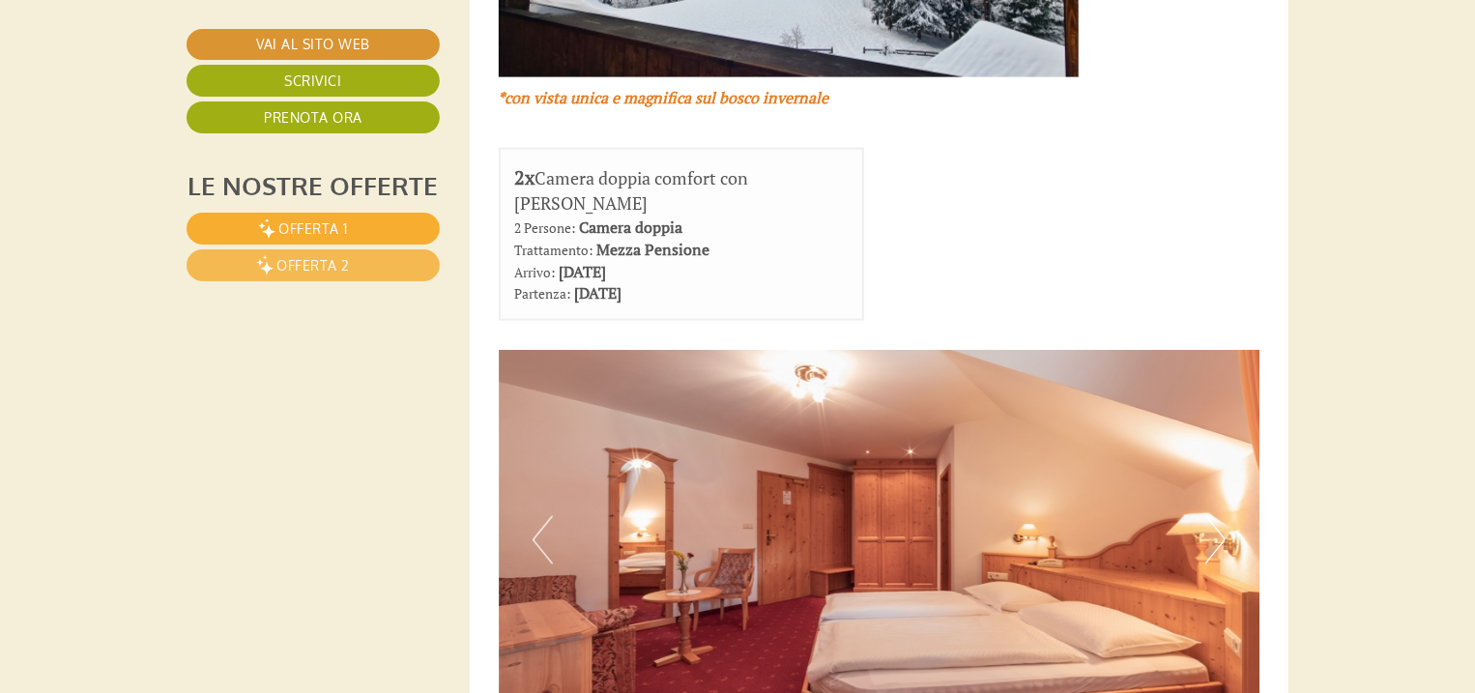  What do you see at coordinates (554, 250) in the screenshot?
I see `small: Trattamento:` at bounding box center [554, 250].